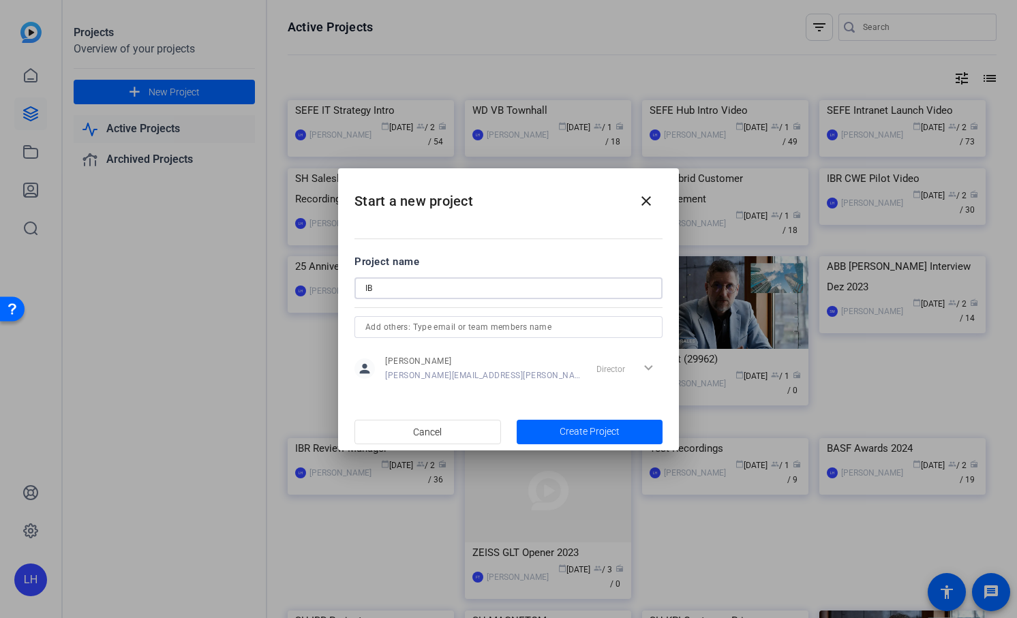  Describe the element at coordinates (508, 327) in the screenshot. I see `input: Add others: Type email or team members name` at that location.